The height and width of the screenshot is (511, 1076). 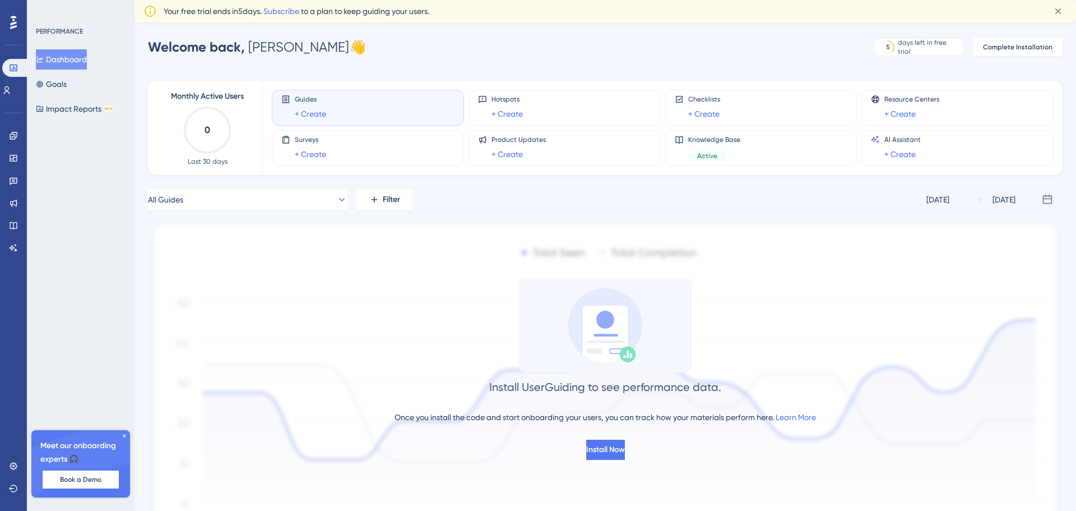 What do you see at coordinates (605, 449) in the screenshot?
I see `button: Install Now` at bounding box center [605, 449].